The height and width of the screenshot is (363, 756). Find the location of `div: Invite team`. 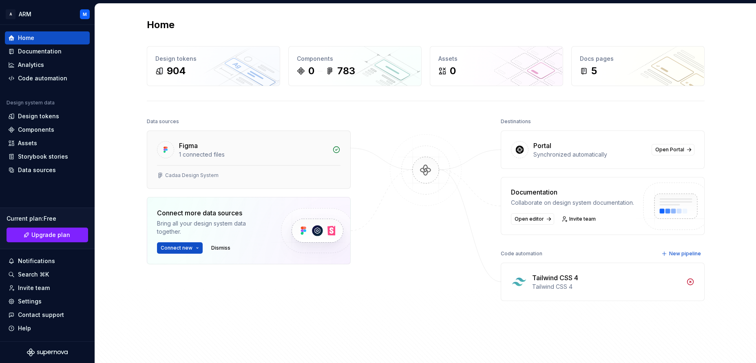

div: Invite team is located at coordinates (34, 288).